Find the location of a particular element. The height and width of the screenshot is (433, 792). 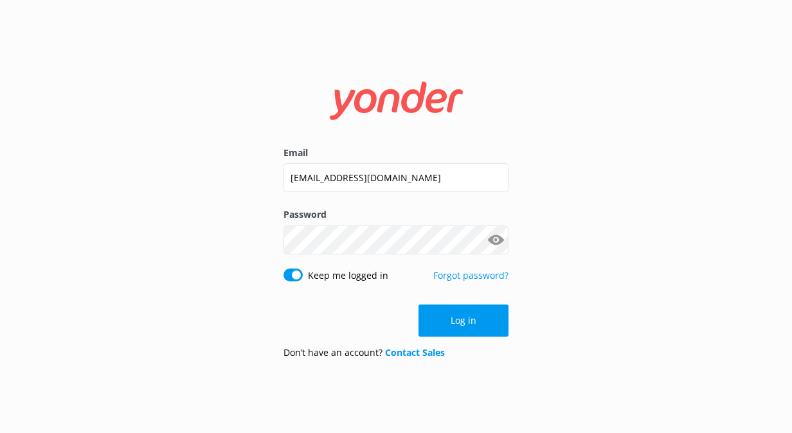

a: Contact Sales is located at coordinates (415, 352).